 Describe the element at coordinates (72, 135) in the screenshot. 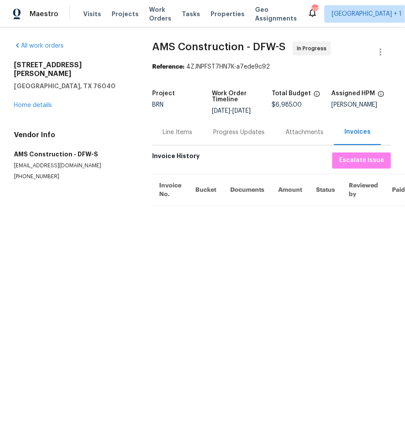

I see `h4: Vendor Info` at that location.